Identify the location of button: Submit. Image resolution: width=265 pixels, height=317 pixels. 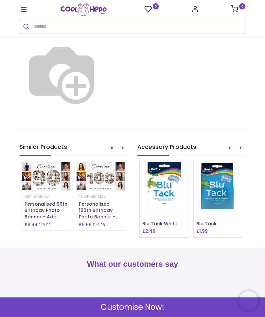
(27, 26).